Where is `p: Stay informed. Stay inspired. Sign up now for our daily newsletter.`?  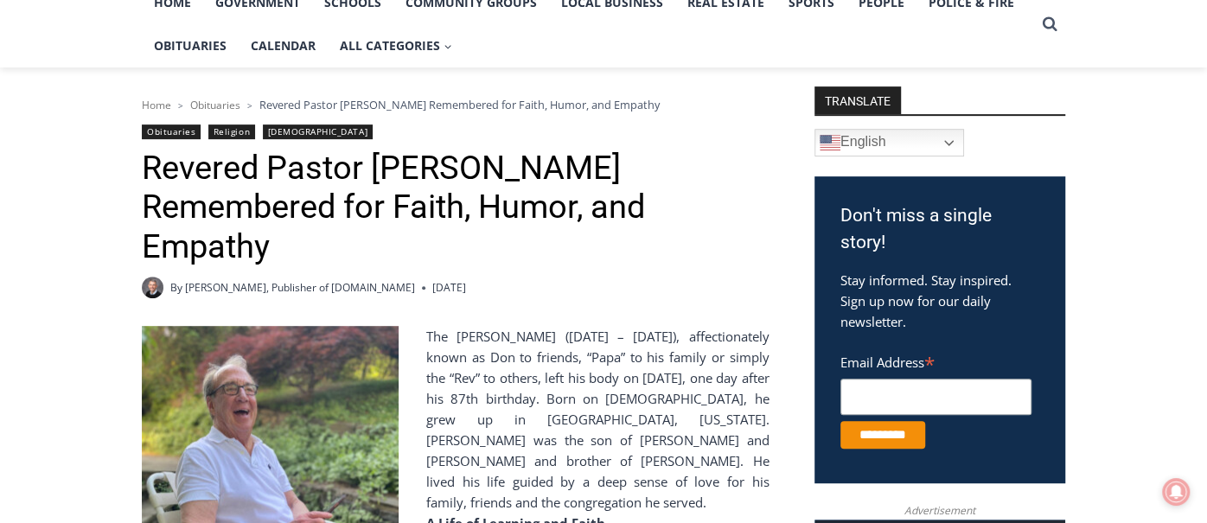 p: Stay informed. Stay inspired. Sign up now for our daily newsletter. is located at coordinates (940, 301).